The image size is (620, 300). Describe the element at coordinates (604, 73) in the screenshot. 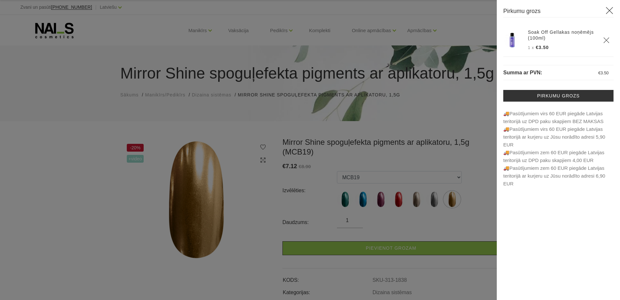

I see `span: 3.50` at that location.